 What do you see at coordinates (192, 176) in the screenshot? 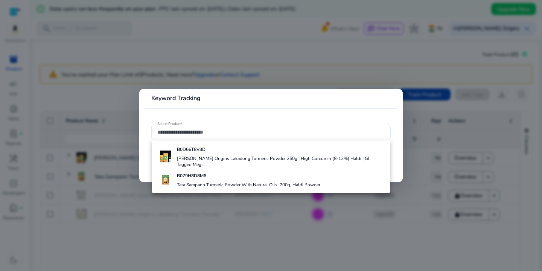
I see `b: B079H8D8M6` at bounding box center [192, 176].